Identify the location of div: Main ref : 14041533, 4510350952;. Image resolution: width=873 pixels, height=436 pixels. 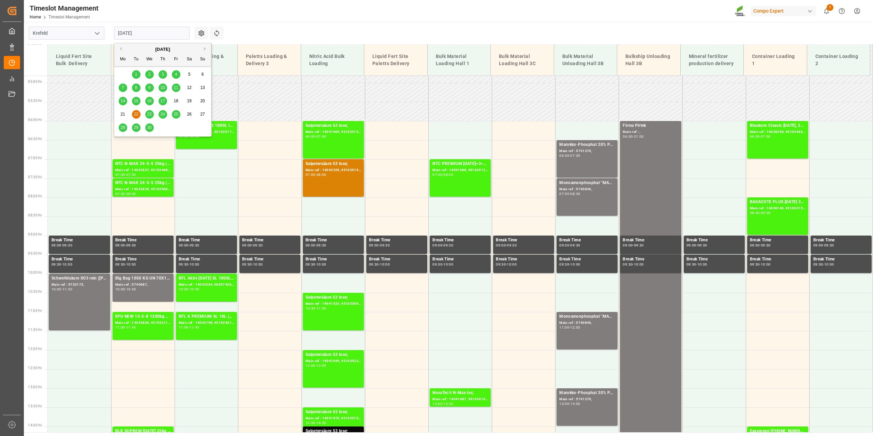
(333, 304).